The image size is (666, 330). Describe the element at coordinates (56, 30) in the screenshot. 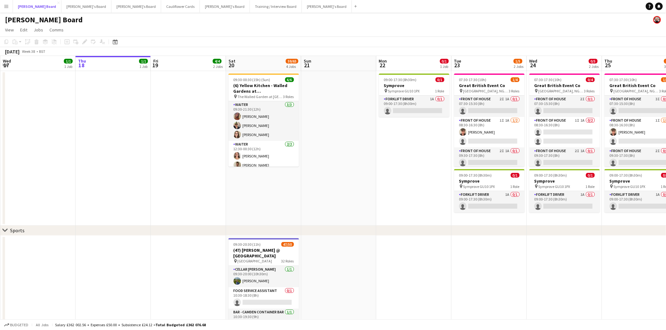

I see `span: Comms` at that location.